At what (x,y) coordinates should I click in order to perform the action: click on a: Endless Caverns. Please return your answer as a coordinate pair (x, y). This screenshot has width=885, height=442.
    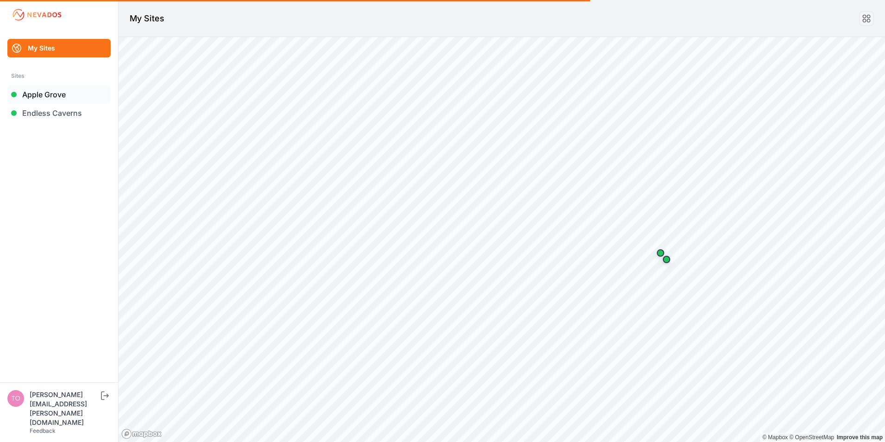
    Looking at the image, I should click on (59, 113).